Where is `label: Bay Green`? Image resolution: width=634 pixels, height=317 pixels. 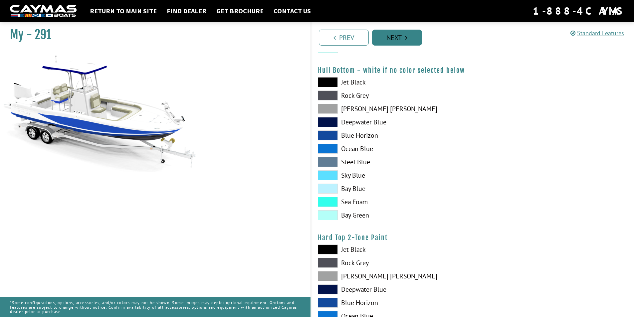
label: Bay Green is located at coordinates (392, 215).